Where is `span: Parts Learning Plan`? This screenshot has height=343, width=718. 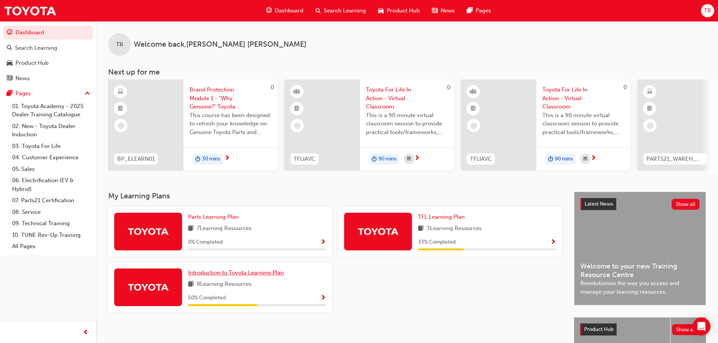 span: Parts Learning Plan is located at coordinates (213, 217).